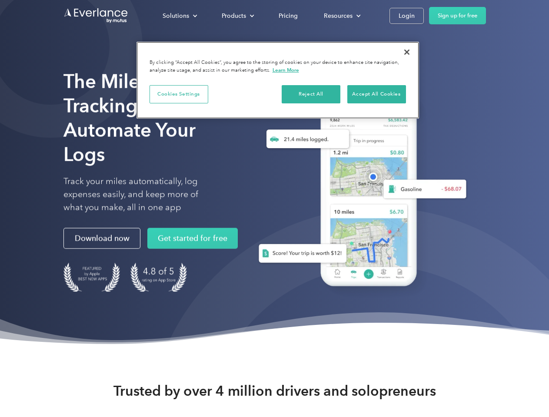  Describe the element at coordinates (275, 391) in the screenshot. I see `strong: Trusted by over 4 million drivers and solopreneurs` at that location.